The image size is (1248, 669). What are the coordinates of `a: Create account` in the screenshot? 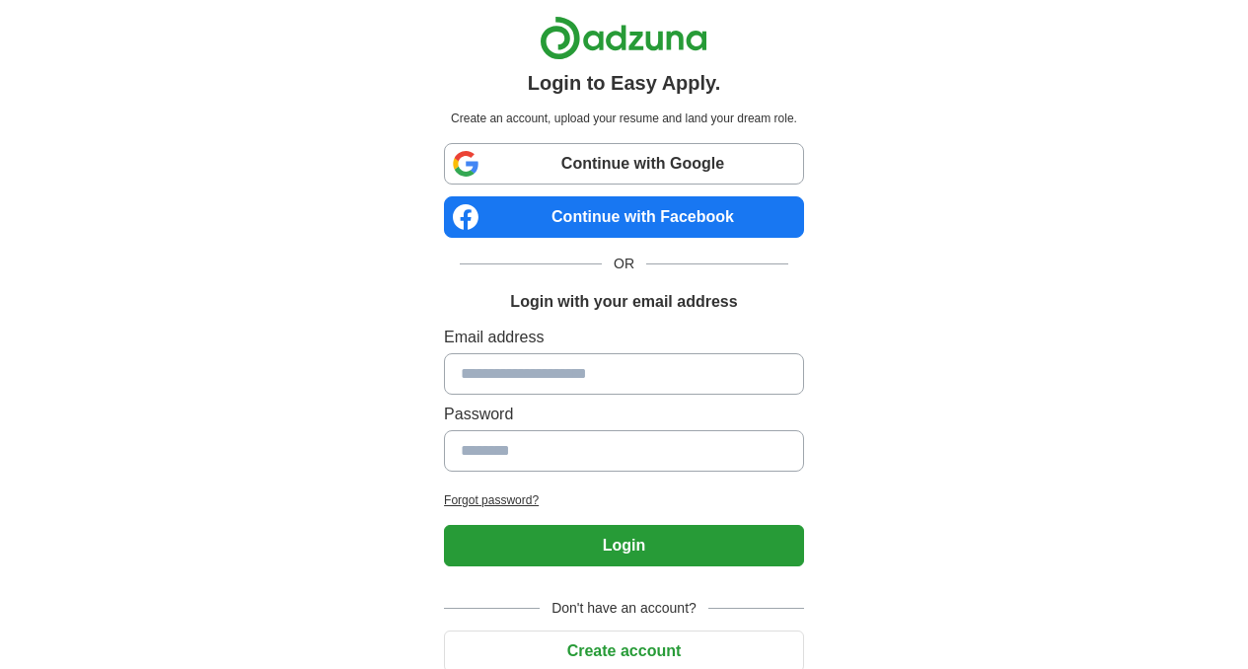 It's located at (623, 650).